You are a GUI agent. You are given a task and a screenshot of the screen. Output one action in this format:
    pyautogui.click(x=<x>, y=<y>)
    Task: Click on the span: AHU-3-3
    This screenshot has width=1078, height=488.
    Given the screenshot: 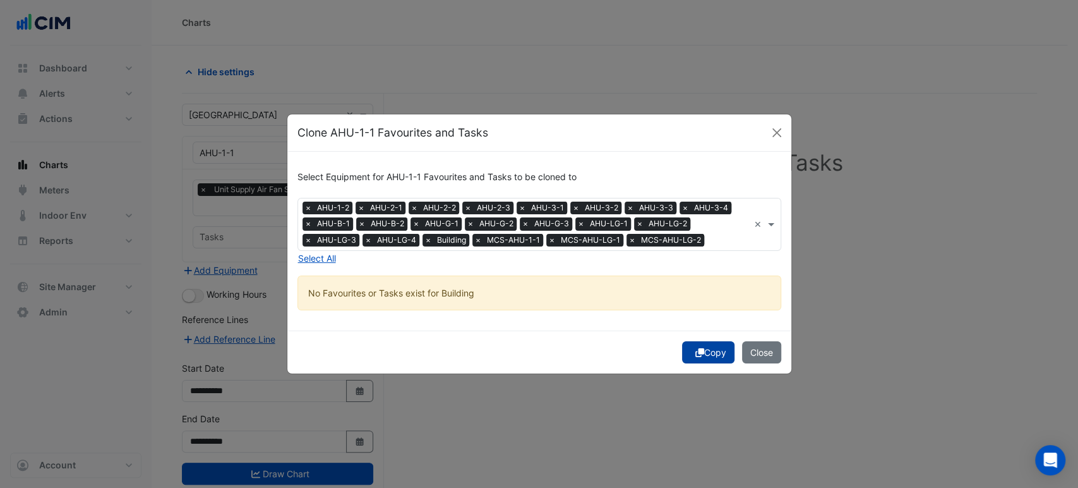 What is the action you would take?
    pyautogui.click(x=656, y=208)
    